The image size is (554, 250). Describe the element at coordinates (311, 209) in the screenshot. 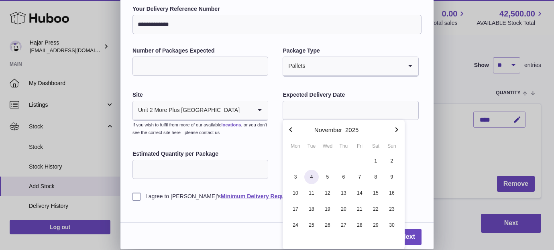

I see `span: 18` at that location.